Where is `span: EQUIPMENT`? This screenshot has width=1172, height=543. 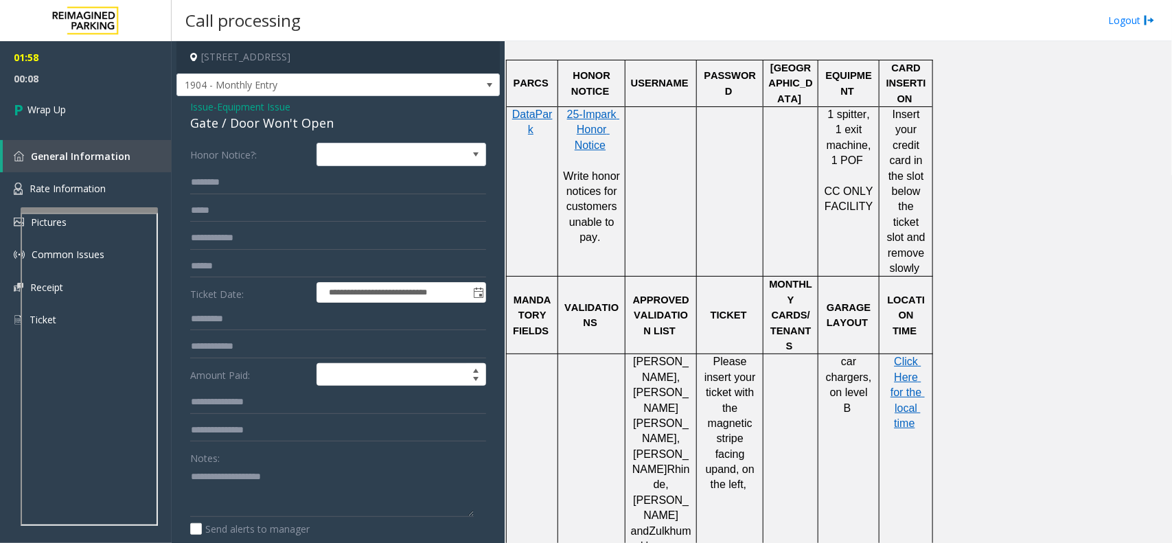 span: EQUIPMENT is located at coordinates (850, 83).